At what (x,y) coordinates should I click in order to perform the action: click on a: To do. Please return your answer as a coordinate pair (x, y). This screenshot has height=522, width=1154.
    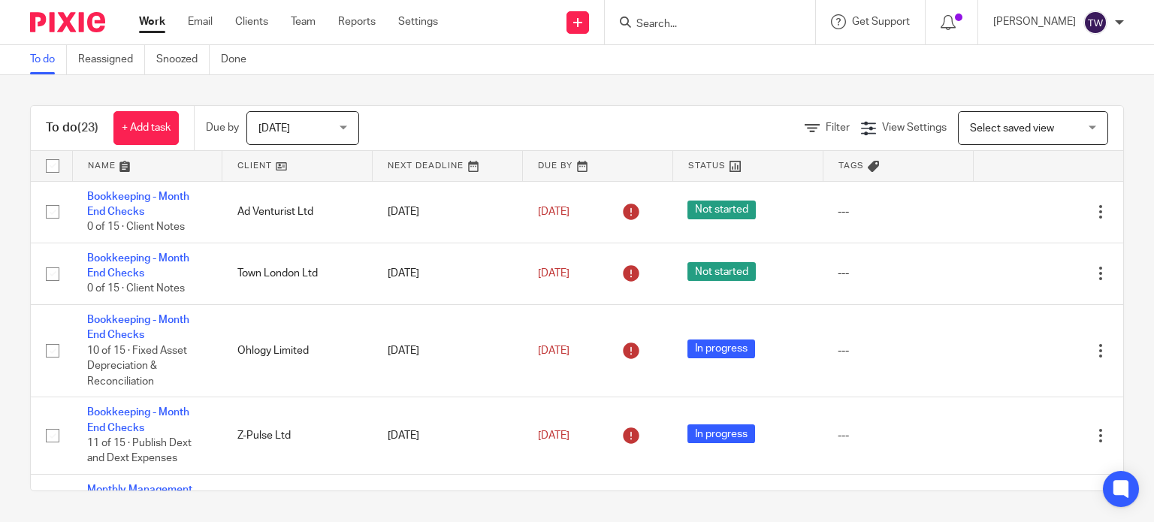
    Looking at the image, I should click on (48, 59).